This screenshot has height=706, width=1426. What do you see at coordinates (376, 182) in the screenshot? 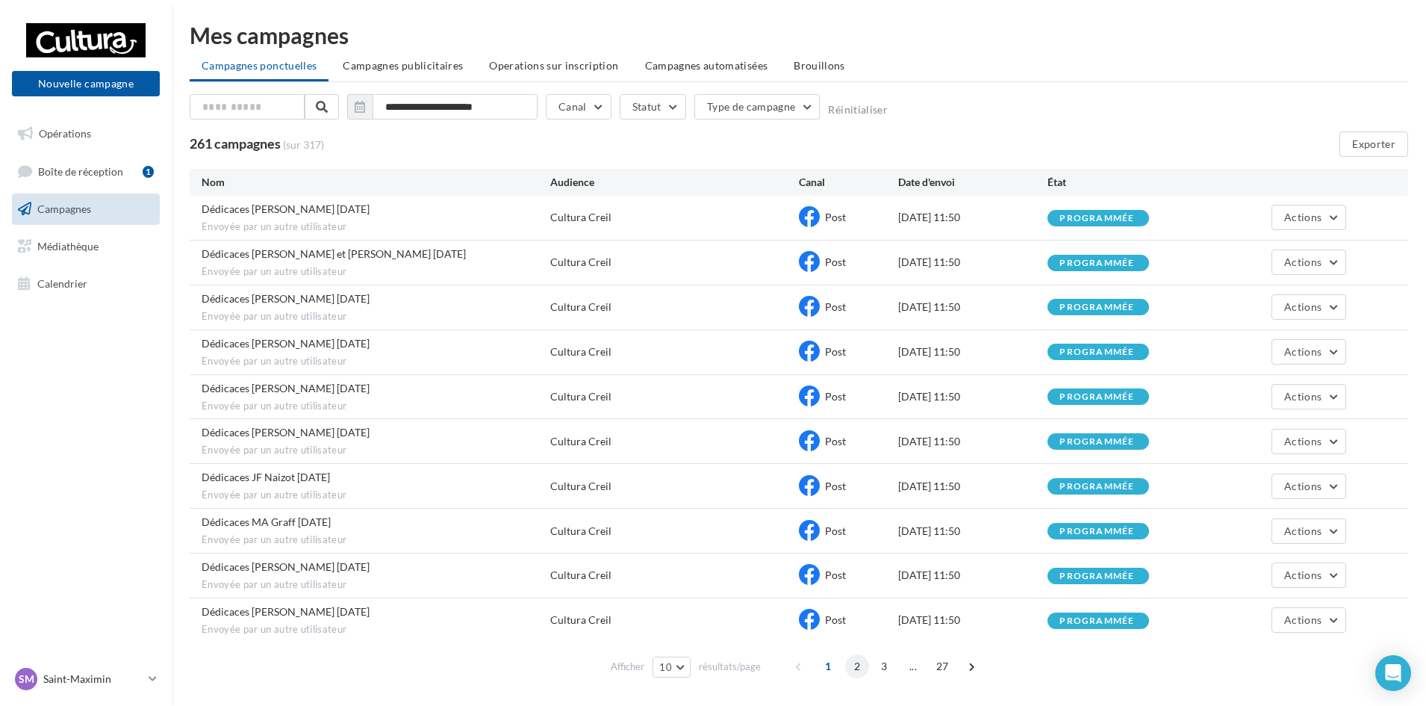
I see `div: Nom` at bounding box center [376, 182].